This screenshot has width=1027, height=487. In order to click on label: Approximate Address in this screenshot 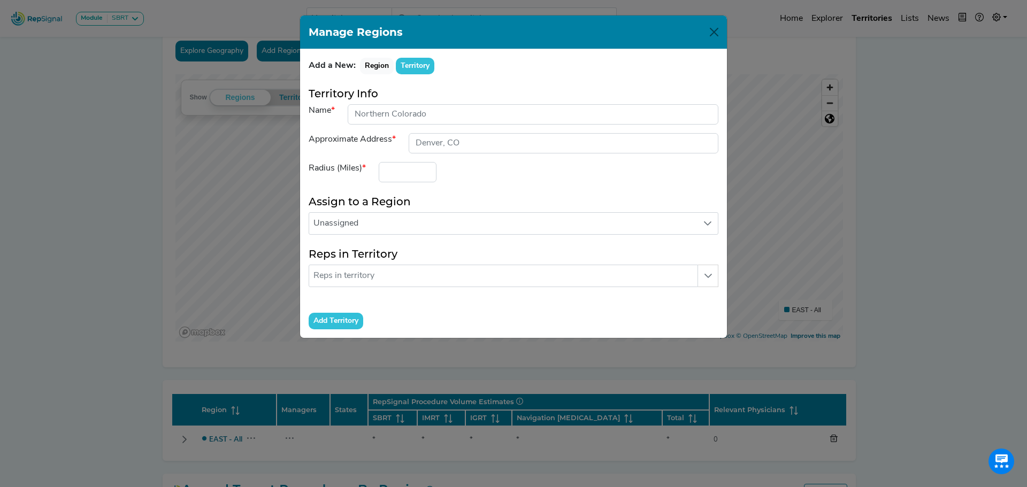, I will do `click(352, 140)`.